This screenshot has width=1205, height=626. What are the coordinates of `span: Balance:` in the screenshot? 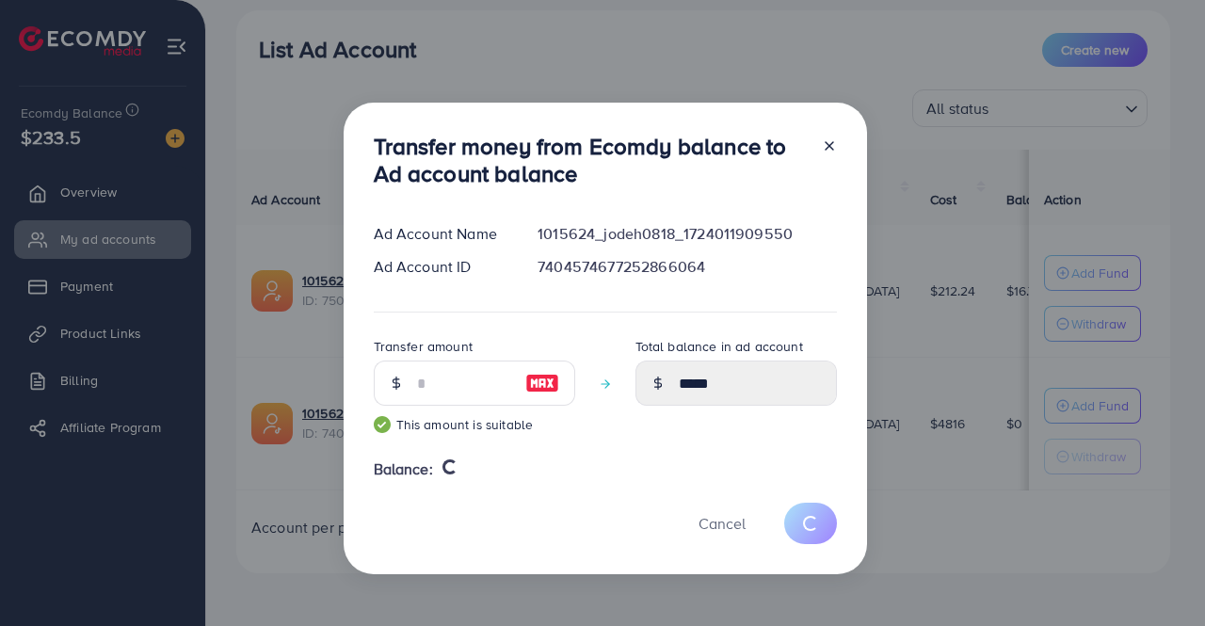 It's located at (403, 469).